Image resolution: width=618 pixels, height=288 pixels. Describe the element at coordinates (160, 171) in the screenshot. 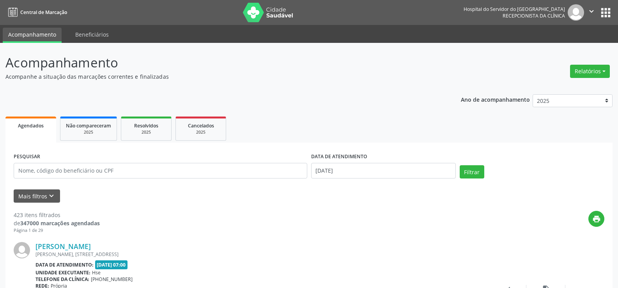

I see `input: Nome, código do beneficiário ou CPF` at that location.